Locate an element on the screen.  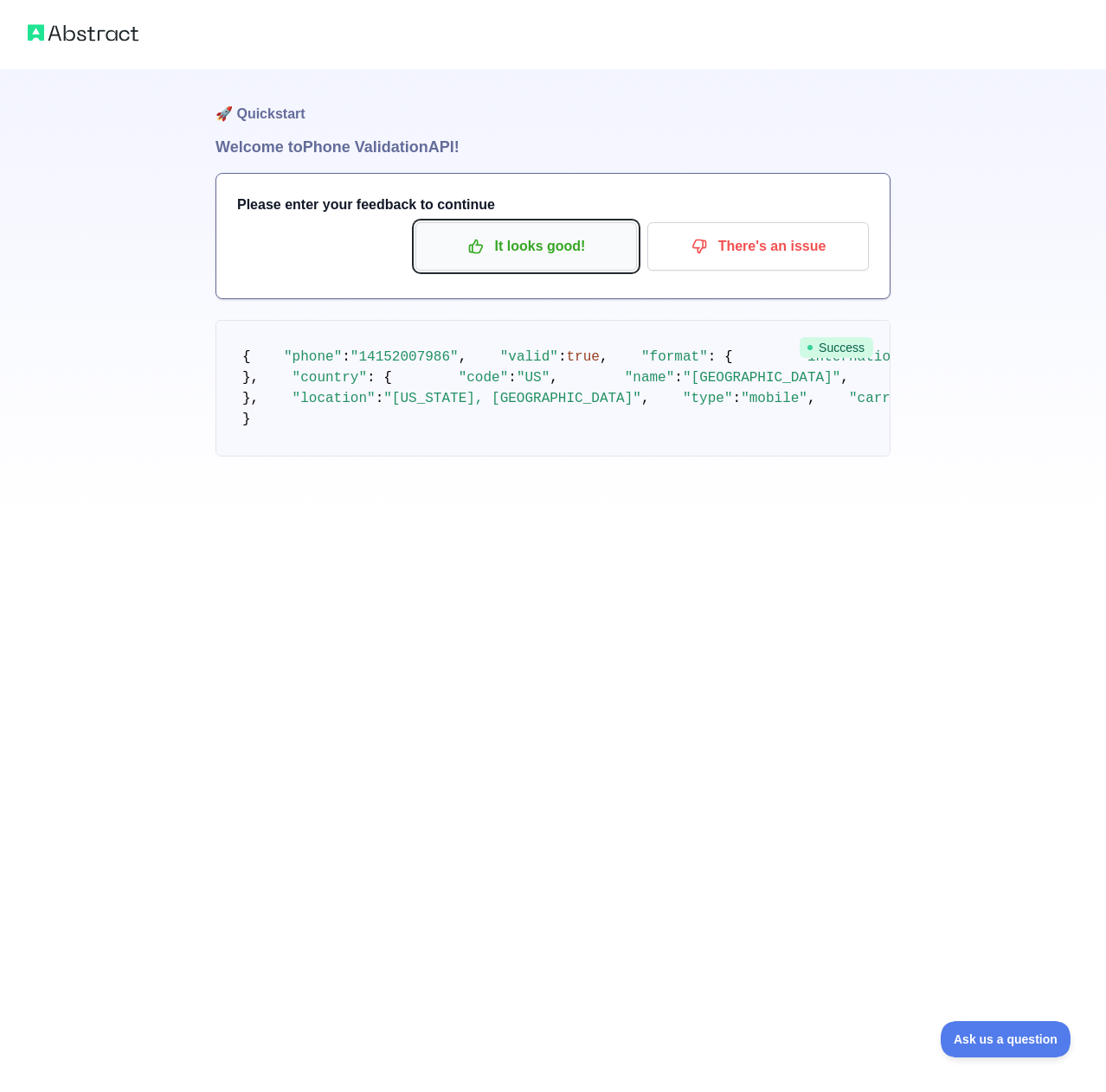
span: "valid" is located at coordinates (528, 357).